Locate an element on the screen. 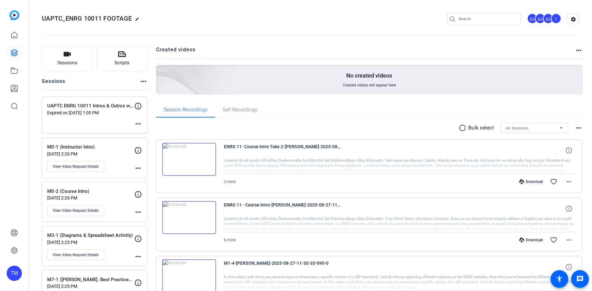  p: M0-2 (Course Intro) is located at coordinates (91, 191).